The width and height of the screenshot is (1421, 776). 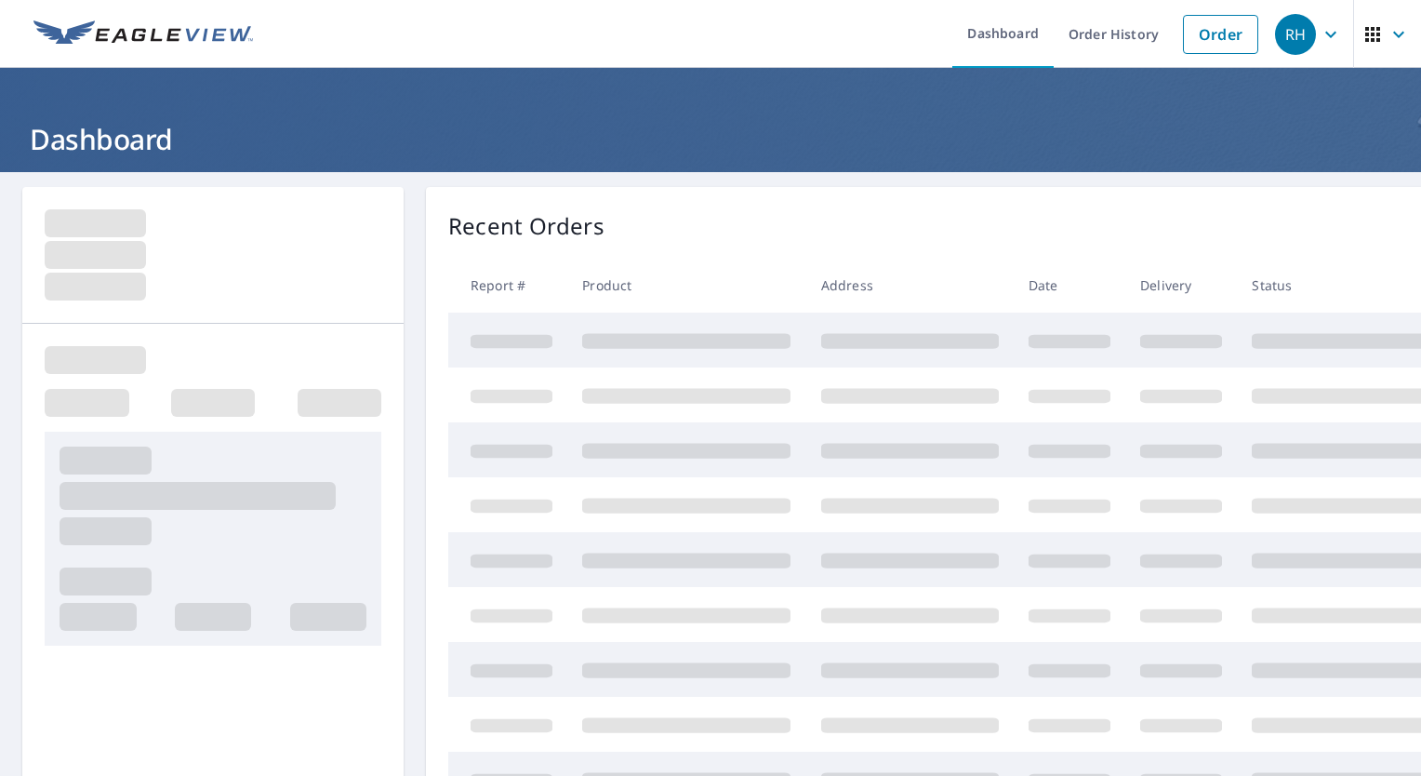 What do you see at coordinates (711, 139) in the screenshot?
I see `h1: Dashboard` at bounding box center [711, 139].